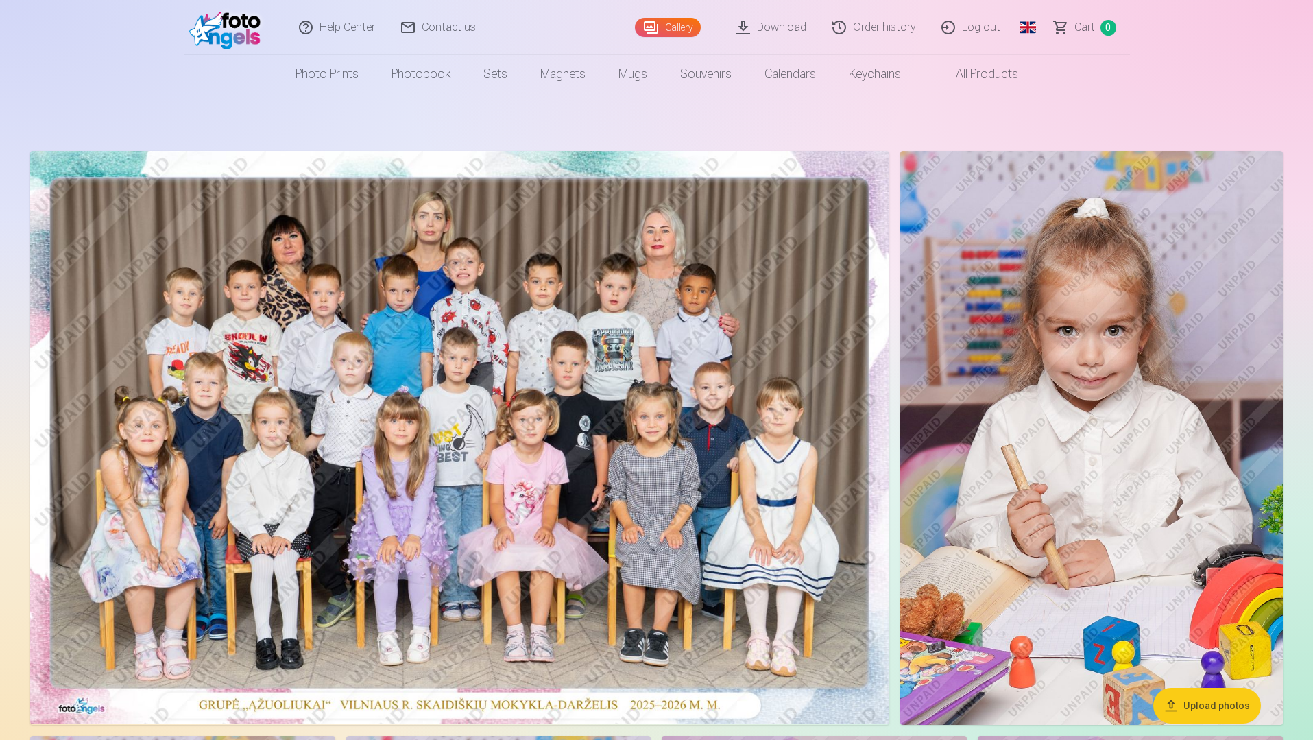 Image resolution: width=1313 pixels, height=740 pixels. Describe the element at coordinates (633, 74) in the screenshot. I see `a: Mugs` at that location.